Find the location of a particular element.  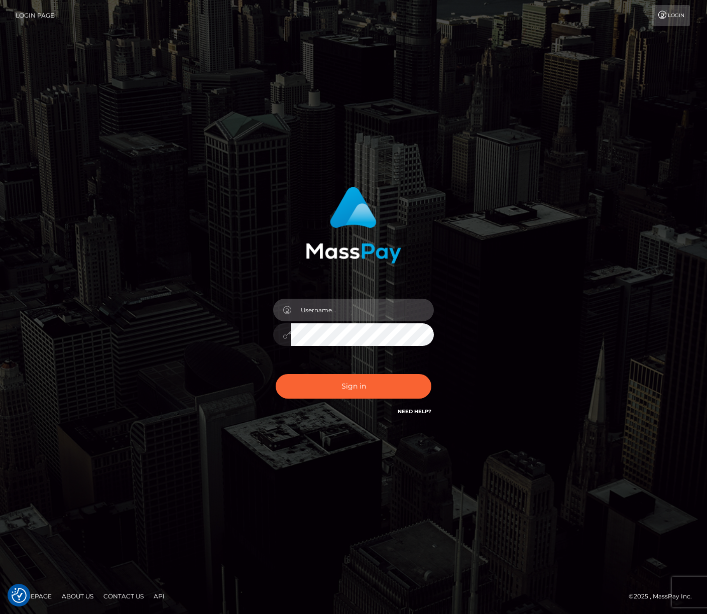

img: MassPay Login is located at coordinates (353, 225).